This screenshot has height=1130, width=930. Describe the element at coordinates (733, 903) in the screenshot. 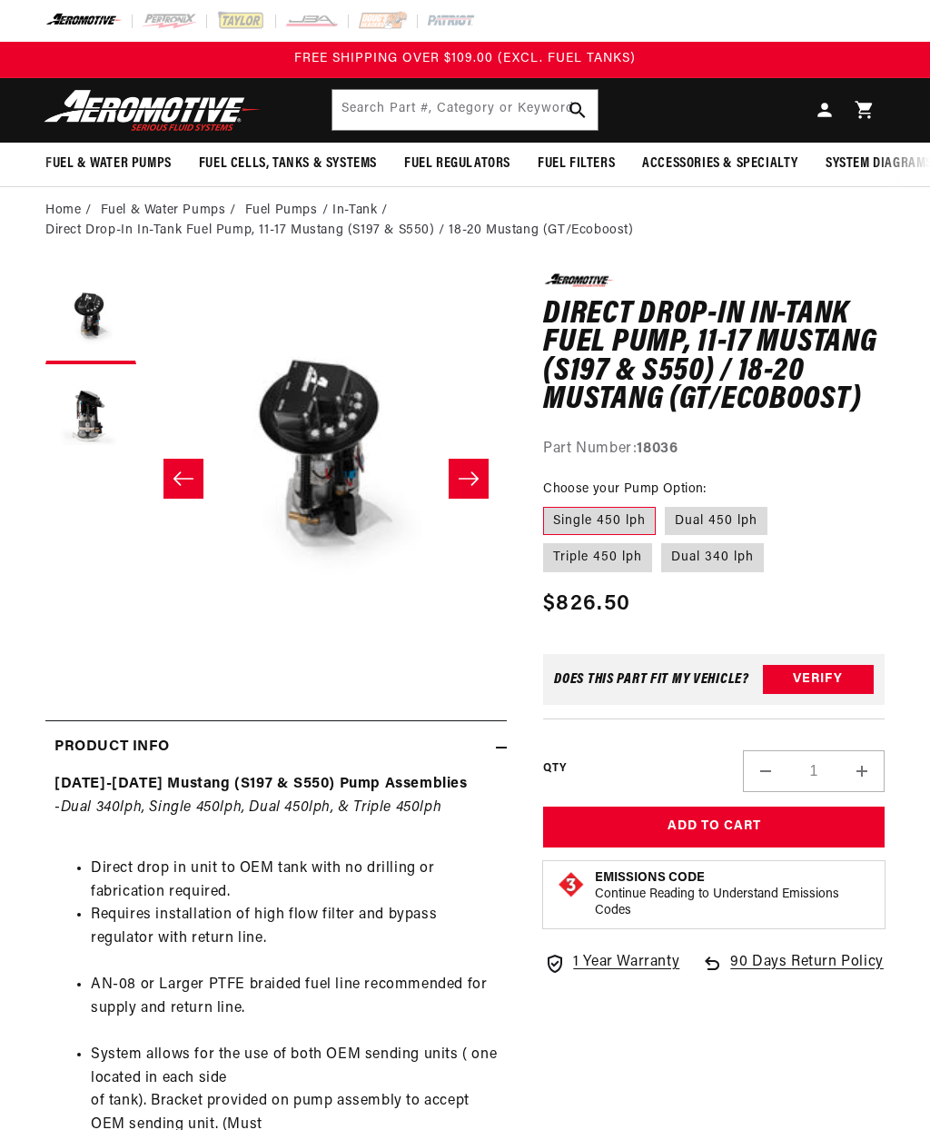

I see `p: Continue Reading to Understand Emissions Codes` at that location.